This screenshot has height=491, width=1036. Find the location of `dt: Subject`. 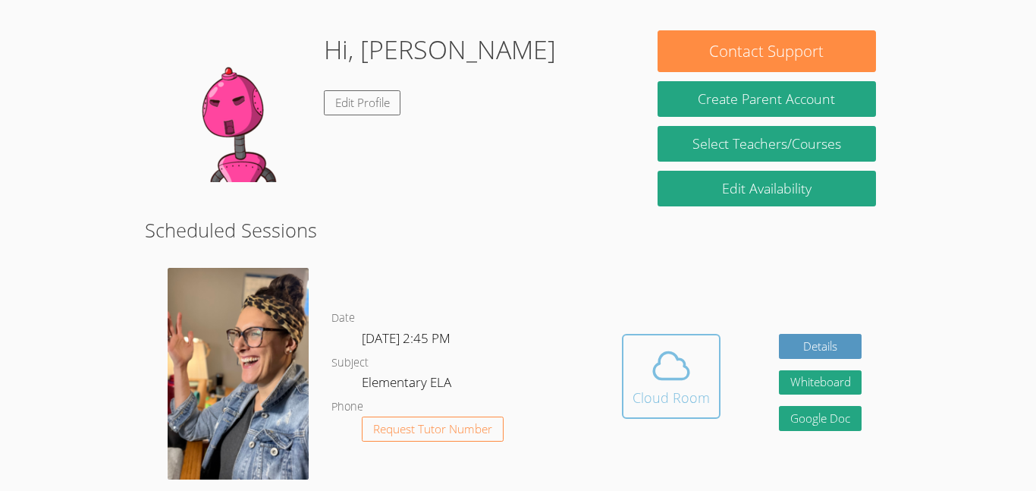

dt: Subject is located at coordinates (350, 363).